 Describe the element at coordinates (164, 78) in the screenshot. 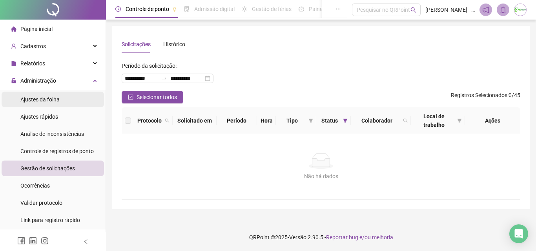

I see `span: to` at that location.